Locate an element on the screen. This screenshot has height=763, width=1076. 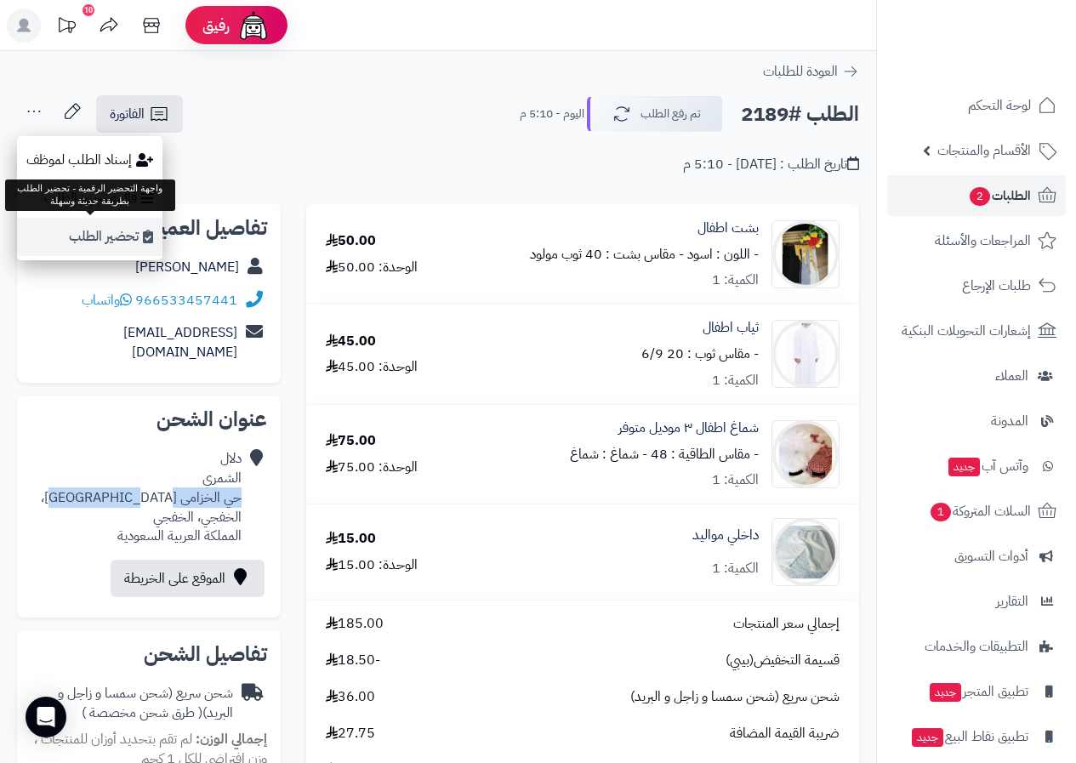
a: ثياب اطفال is located at coordinates (731, 328).